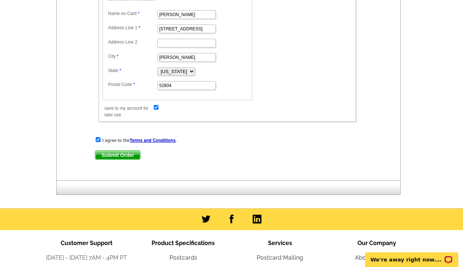 This screenshot has height=267, width=463. What do you see at coordinates (140, 140) in the screenshot?
I see `strong: I agree to the .` at bounding box center [140, 140].